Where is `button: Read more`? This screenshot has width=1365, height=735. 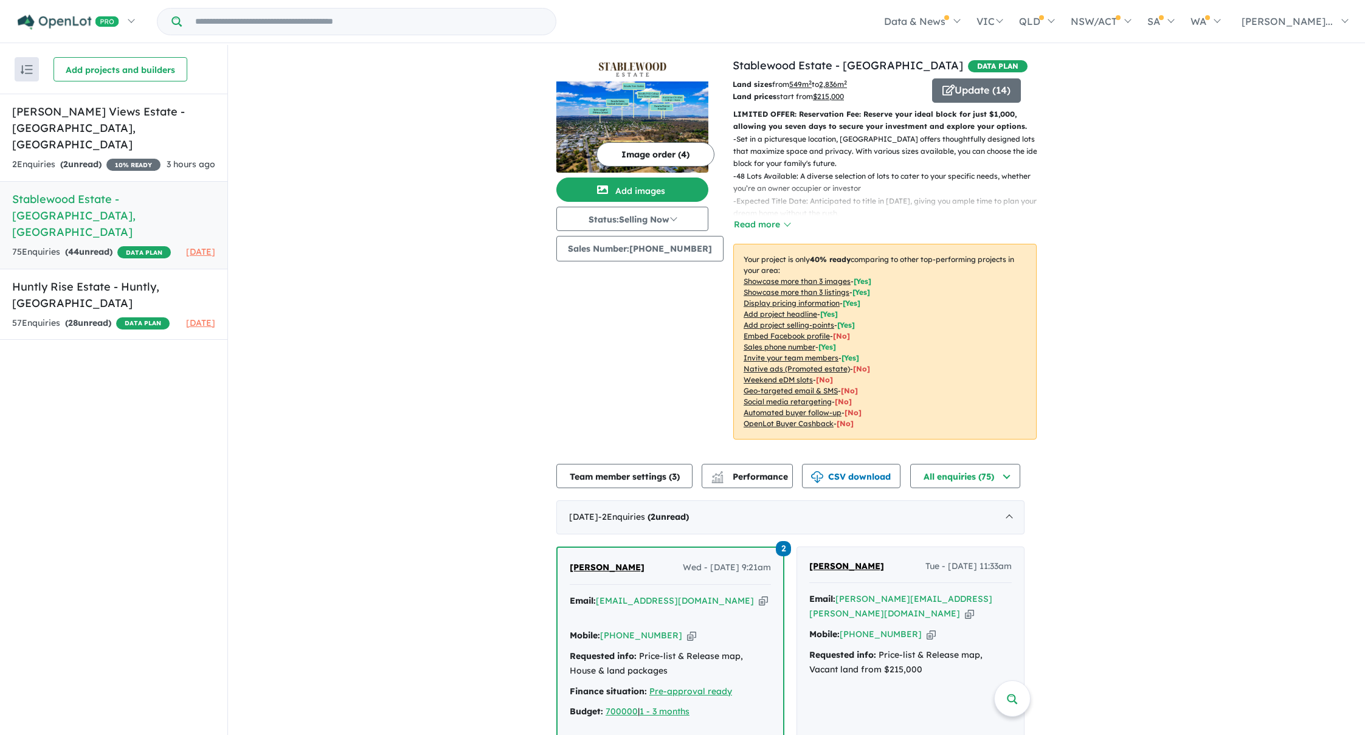
button: Read more is located at coordinates (762, 224).